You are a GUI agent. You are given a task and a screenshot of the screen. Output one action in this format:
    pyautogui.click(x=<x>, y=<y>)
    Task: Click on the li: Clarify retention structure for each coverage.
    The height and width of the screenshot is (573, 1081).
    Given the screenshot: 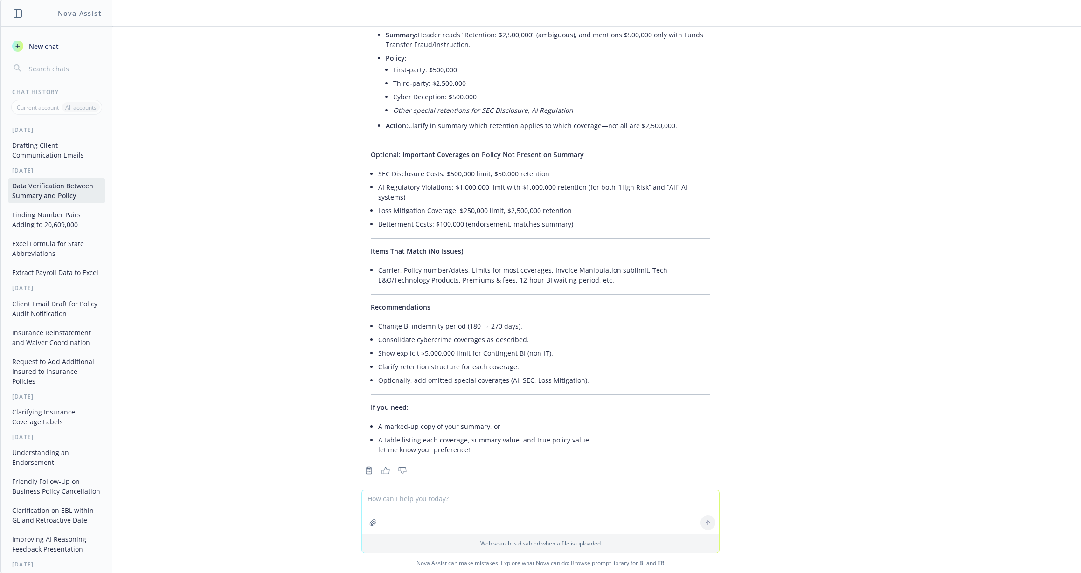 What is the action you would take?
    pyautogui.click(x=544, y=367)
    